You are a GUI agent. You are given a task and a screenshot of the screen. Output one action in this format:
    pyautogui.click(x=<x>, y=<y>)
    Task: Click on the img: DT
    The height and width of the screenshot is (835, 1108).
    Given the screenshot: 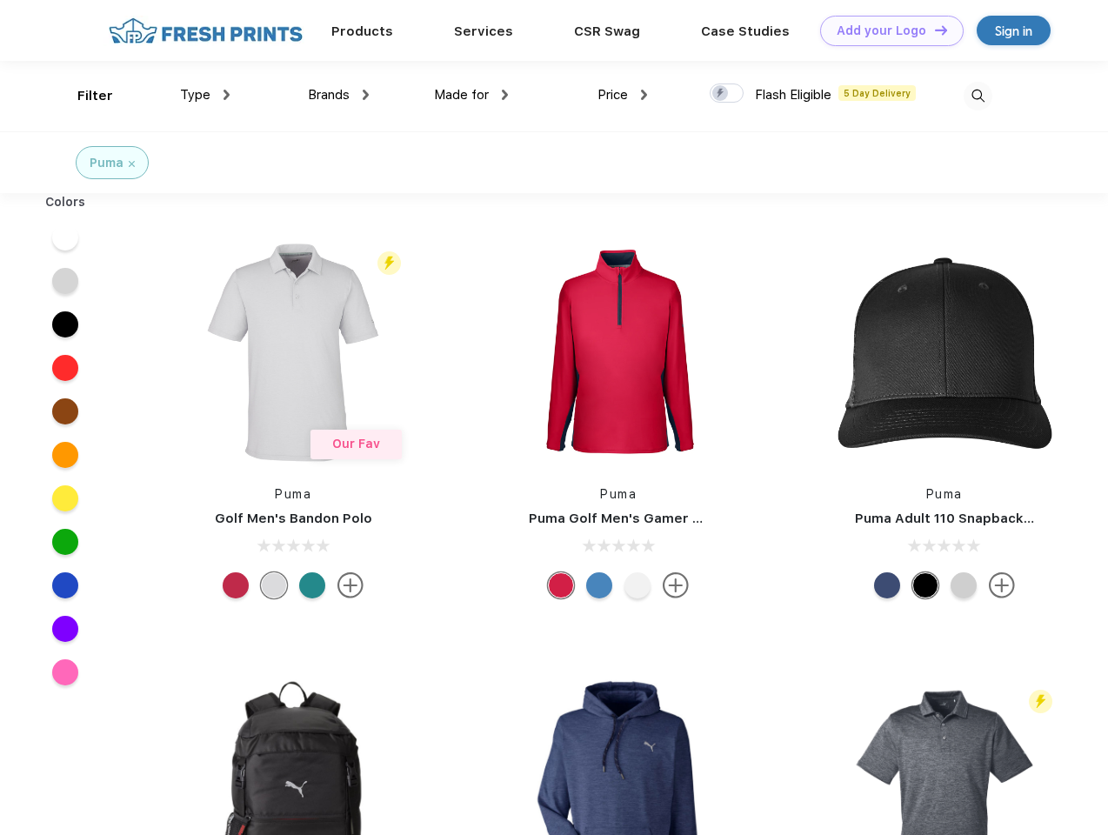 What is the action you would take?
    pyautogui.click(x=941, y=30)
    